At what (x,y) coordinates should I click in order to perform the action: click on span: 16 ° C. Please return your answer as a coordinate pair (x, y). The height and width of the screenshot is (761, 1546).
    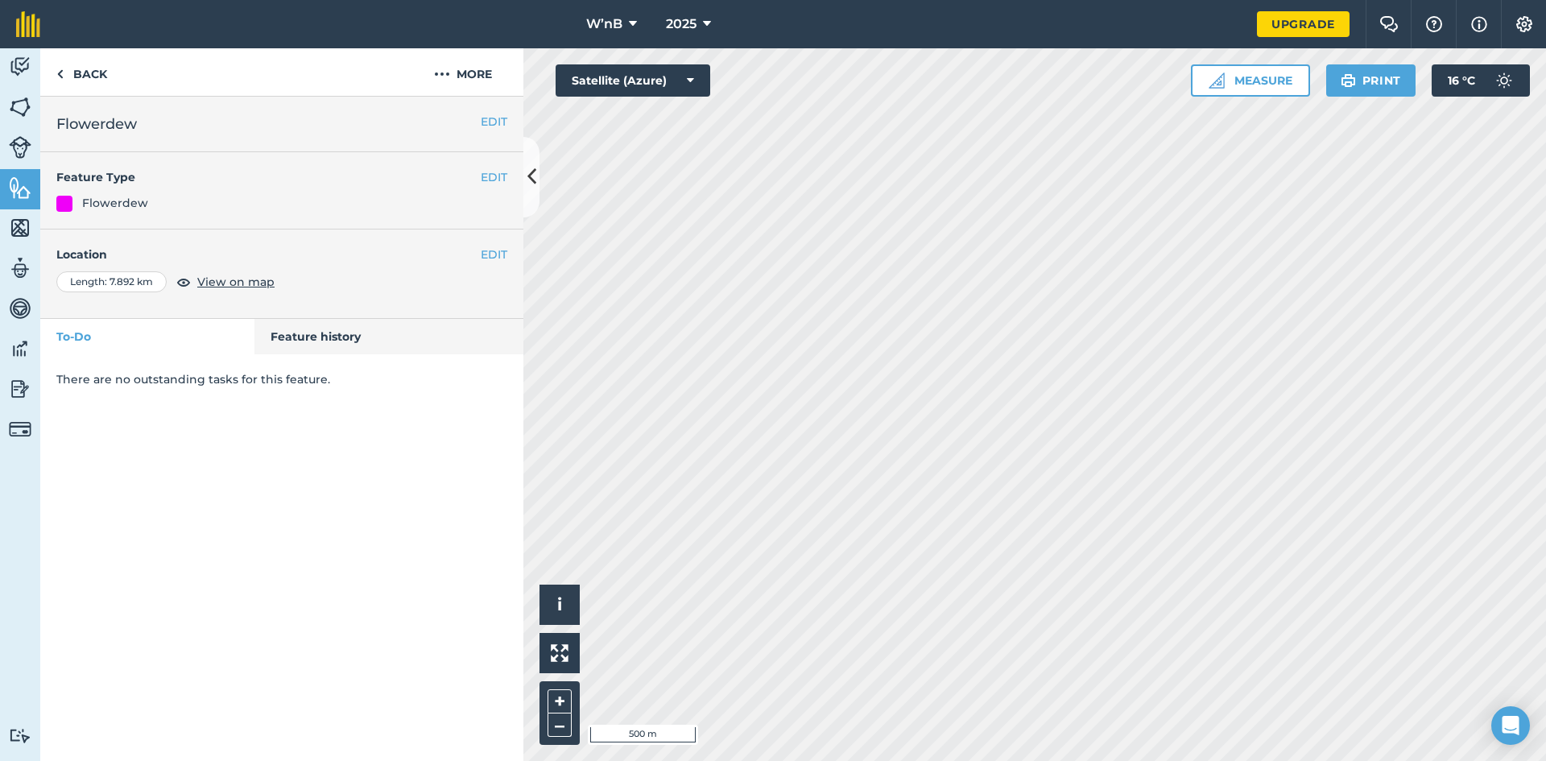
    Looking at the image, I should click on (1462, 81).